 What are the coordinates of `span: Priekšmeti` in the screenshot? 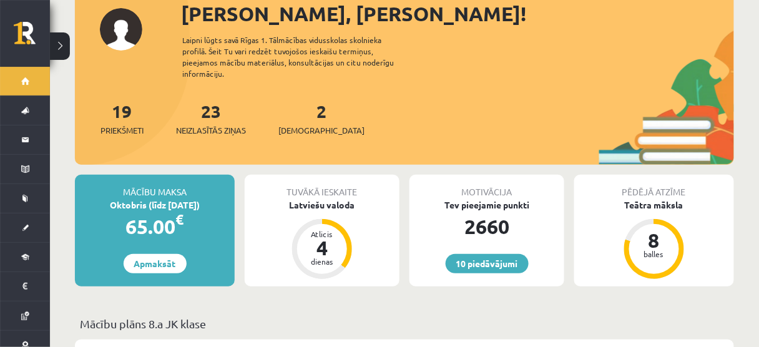 It's located at (122, 131).